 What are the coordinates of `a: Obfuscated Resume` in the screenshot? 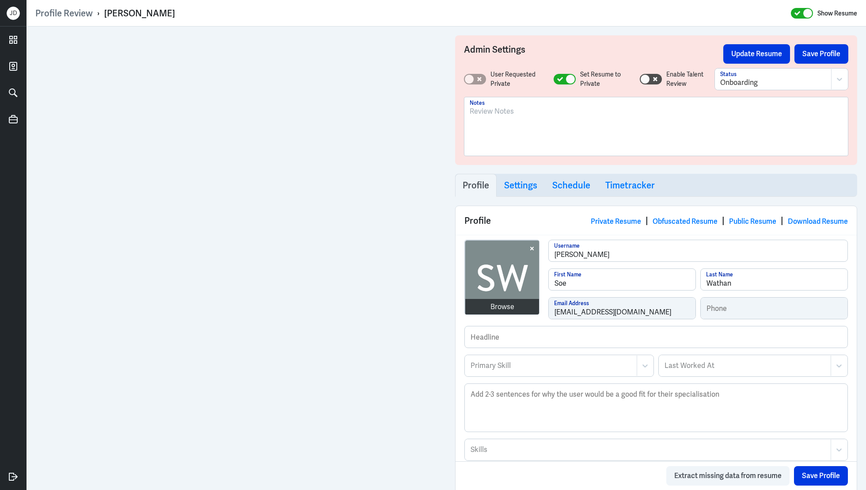 It's located at (685, 221).